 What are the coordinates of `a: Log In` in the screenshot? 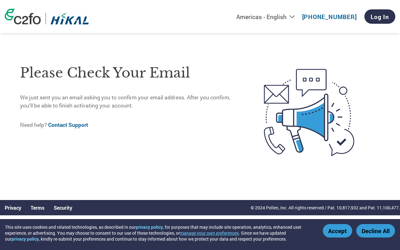 It's located at (379, 17).